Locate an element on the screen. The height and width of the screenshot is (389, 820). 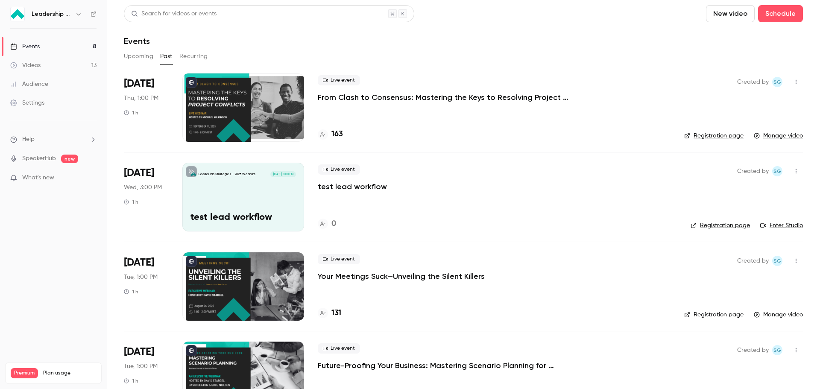
div: Aug 26 Tue, 1:00 PM (America/New York) is located at coordinates (146, 287).